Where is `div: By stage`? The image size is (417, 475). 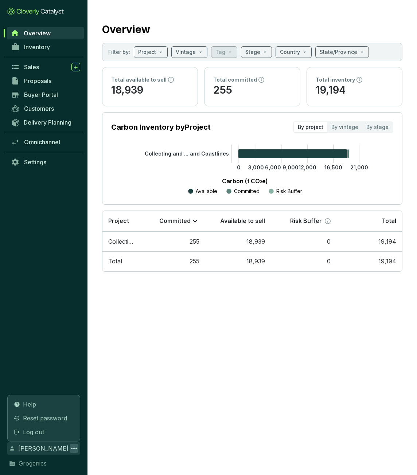 div: By stage is located at coordinates (377, 127).